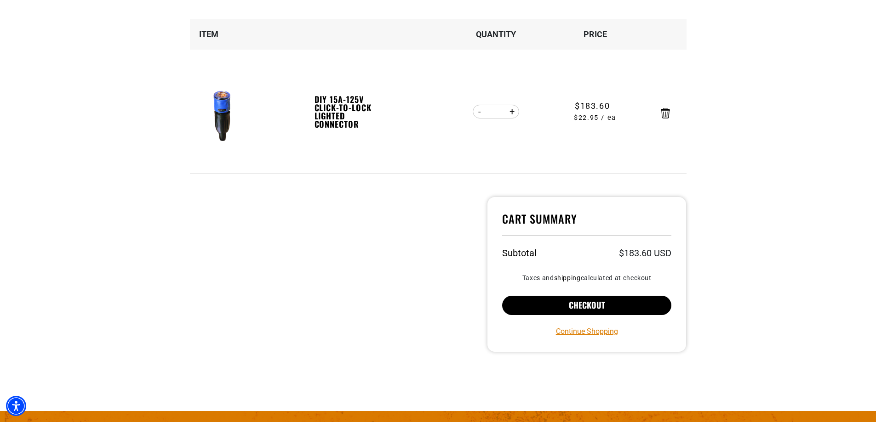  What do you see at coordinates (222, 115) in the screenshot?
I see `img: a light bulb with a blue light` at bounding box center [222, 115].